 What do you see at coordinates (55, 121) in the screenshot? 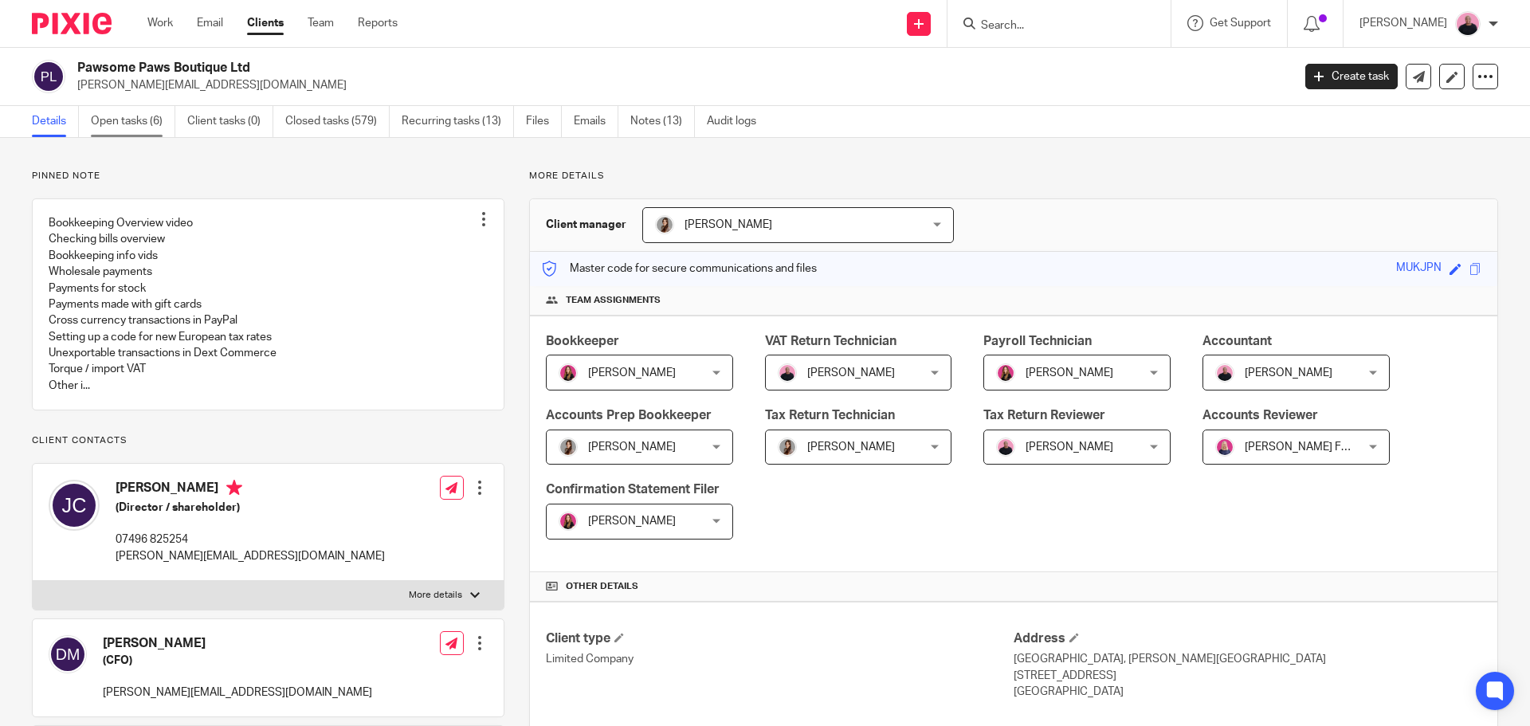
I see `a: Details` at bounding box center [55, 121].